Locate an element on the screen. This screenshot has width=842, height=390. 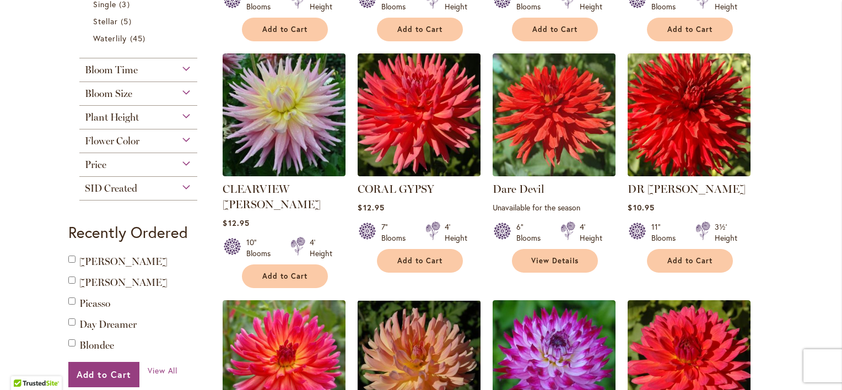
span: Bloom Time is located at coordinates (111, 70).